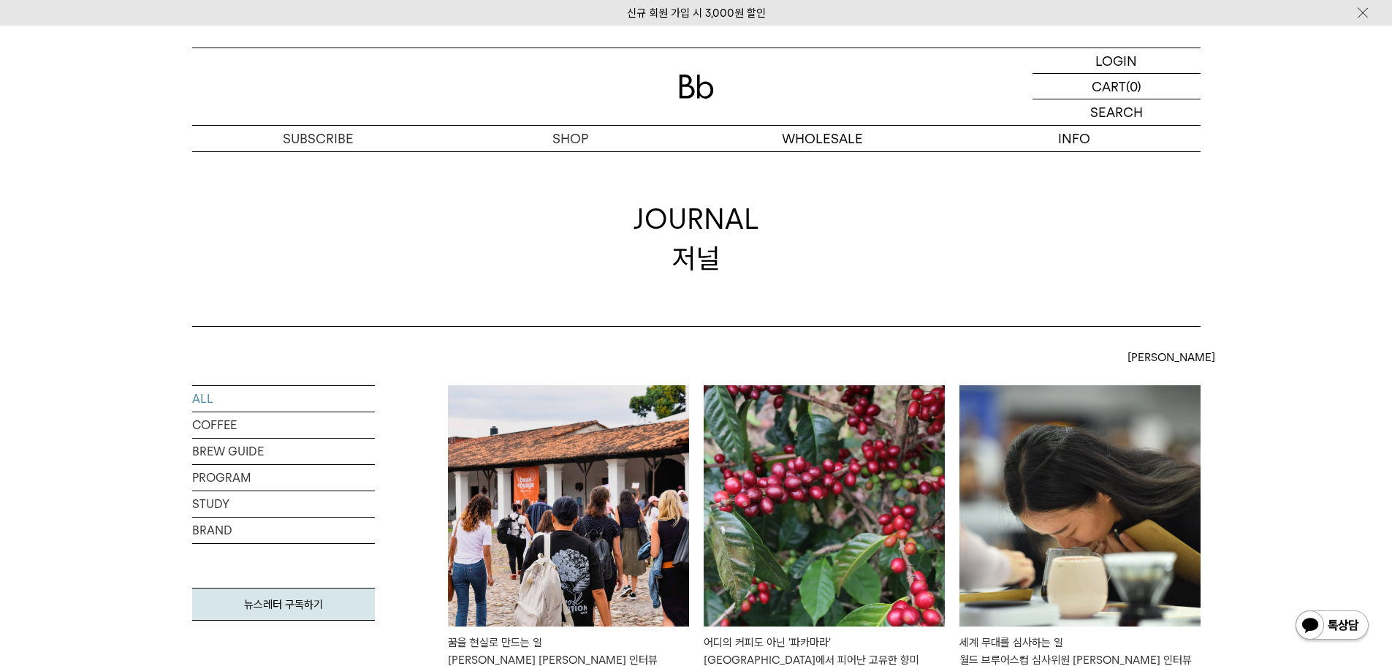 The height and width of the screenshot is (666, 1392). What do you see at coordinates (284, 504) in the screenshot?
I see `a: STUDY` at bounding box center [284, 504].